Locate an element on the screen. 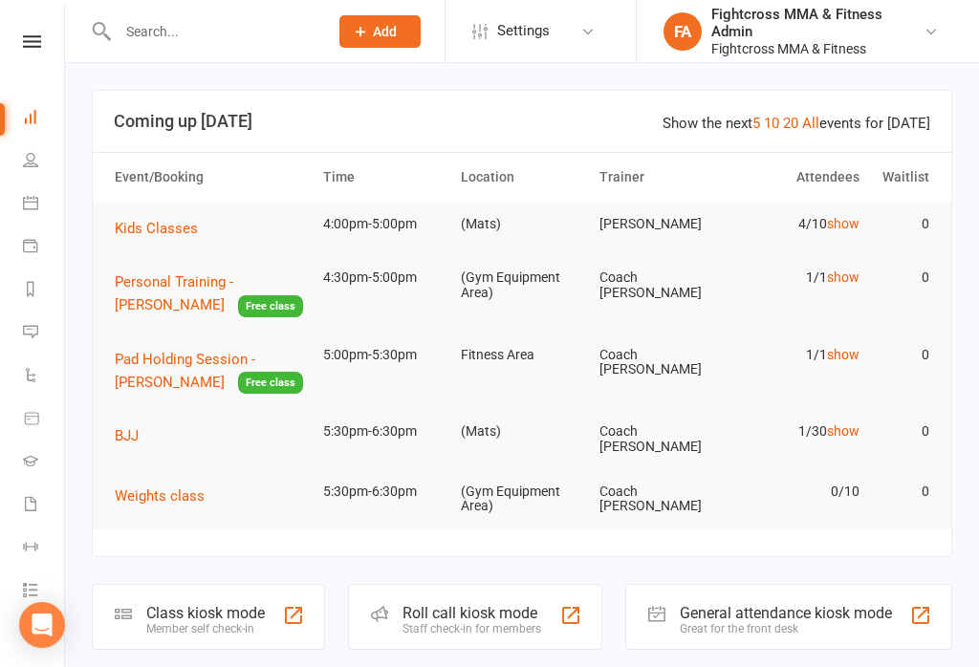  a: 20 is located at coordinates (790, 123).